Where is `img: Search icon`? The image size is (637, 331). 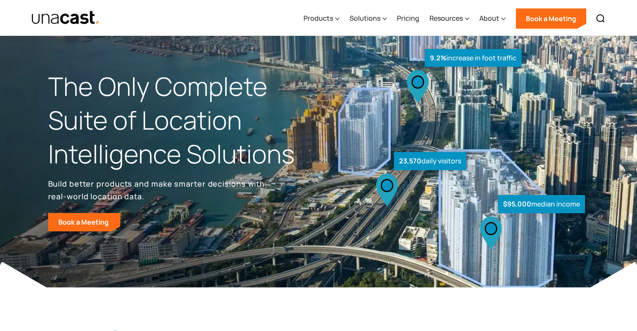
img: Search icon is located at coordinates (600, 19).